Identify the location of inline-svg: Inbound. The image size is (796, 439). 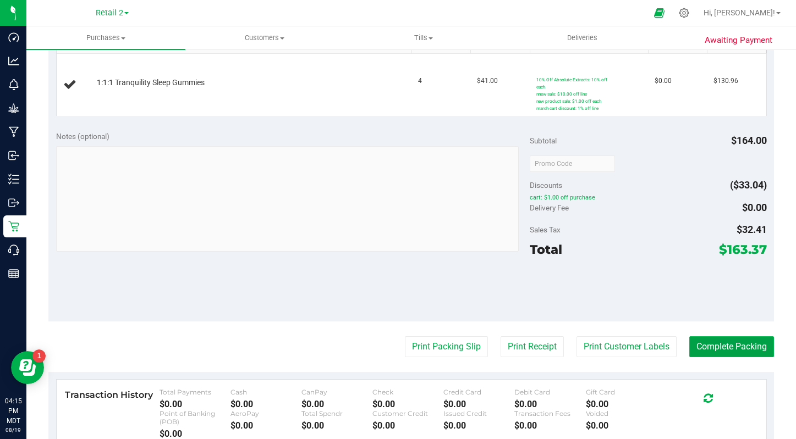
(14, 156).